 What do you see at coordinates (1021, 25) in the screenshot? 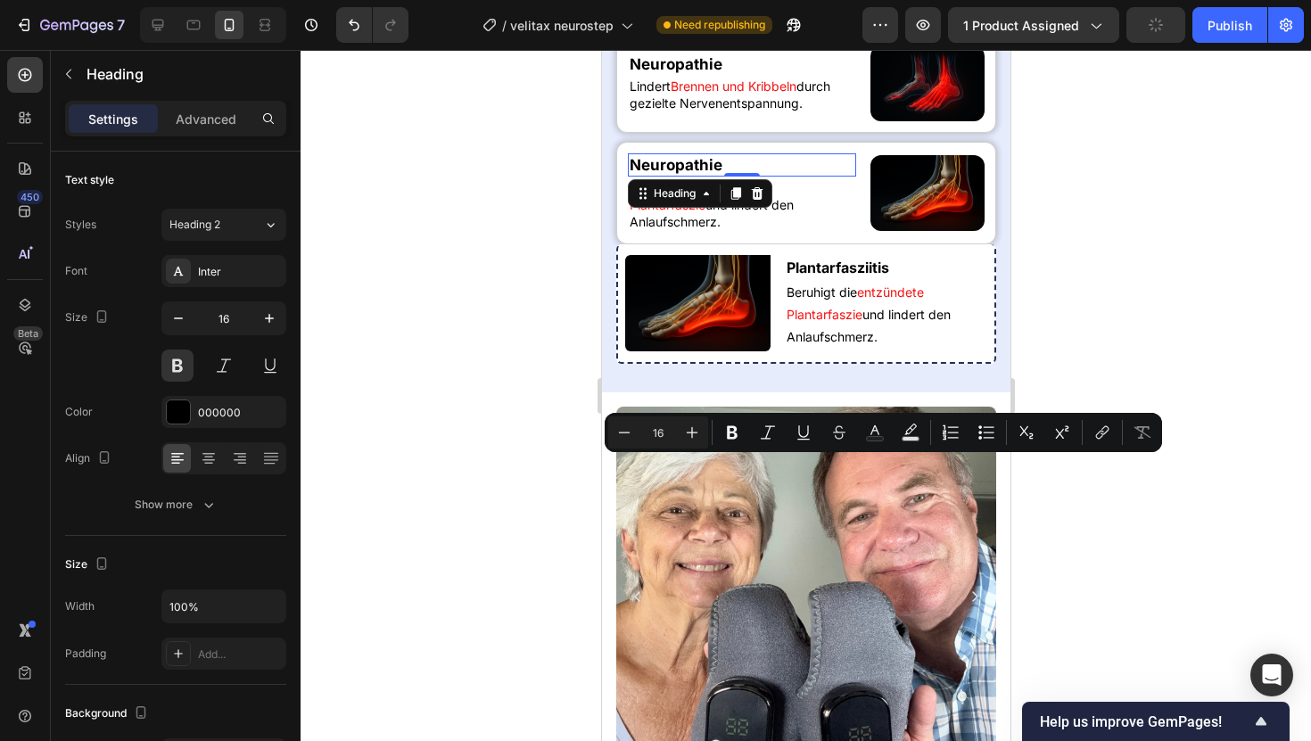
I see `span: 1 product assigned` at bounding box center [1021, 25].